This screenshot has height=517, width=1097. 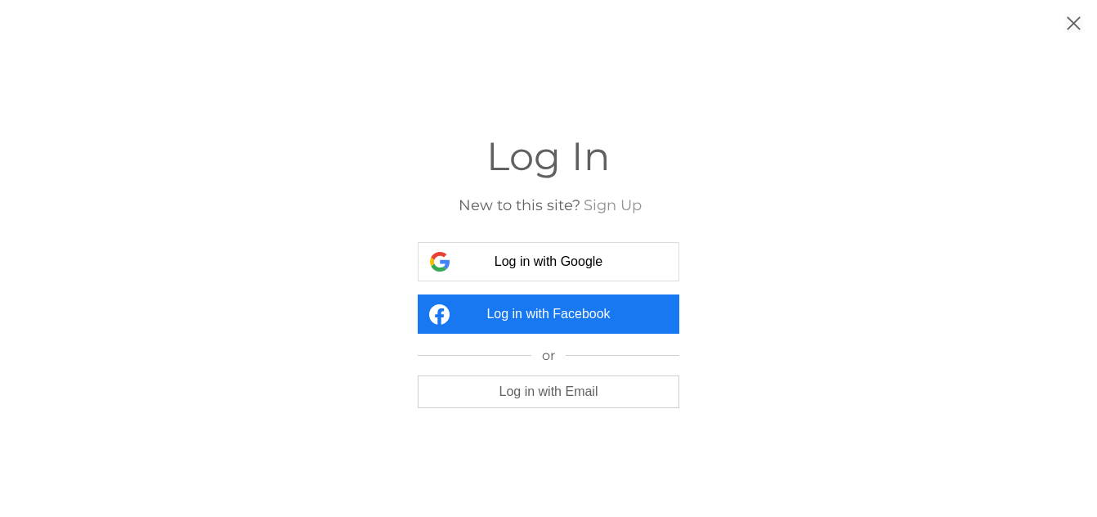 What do you see at coordinates (549, 262) in the screenshot?
I see `span: Log in with Google` at bounding box center [549, 262].